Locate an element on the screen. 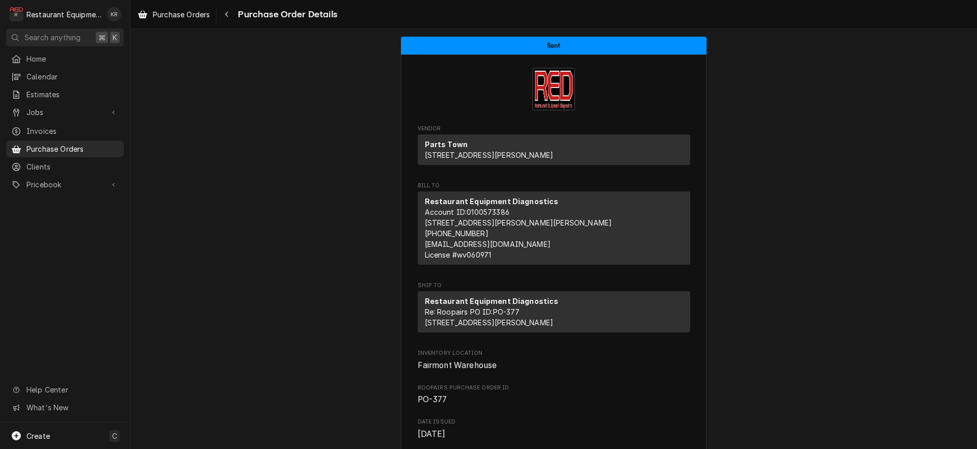  div: Purchase Order Bill To is located at coordinates (554, 226).